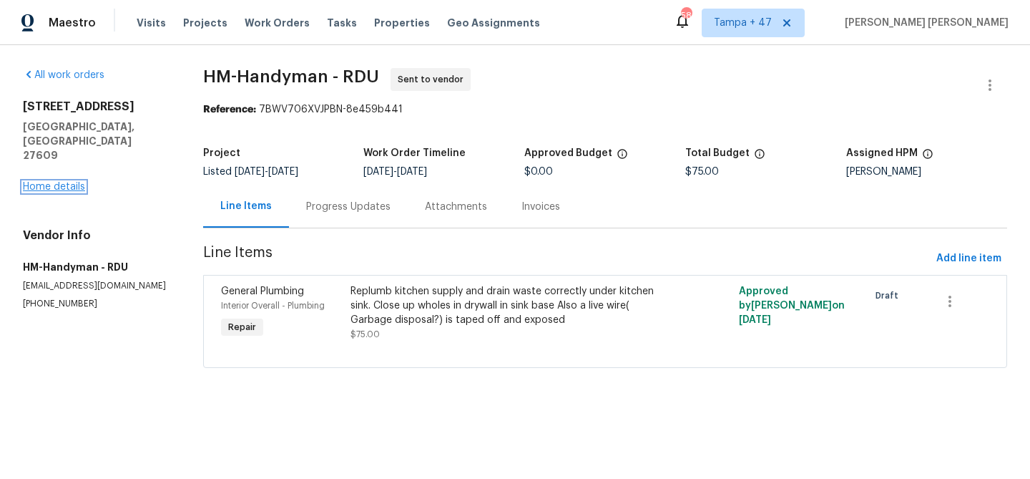  What do you see at coordinates (717, 153) in the screenshot?
I see `h5: Total Budget` at bounding box center [717, 153].